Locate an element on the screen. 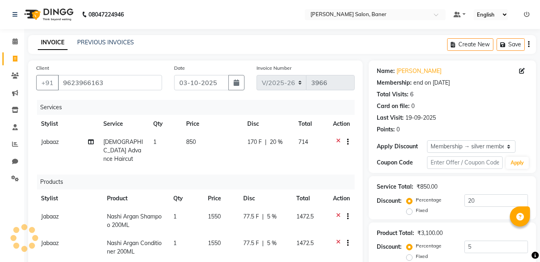 Image resolution: width=540 pixels, height=262 pixels. span: 170 F is located at coordinates (255, 142).